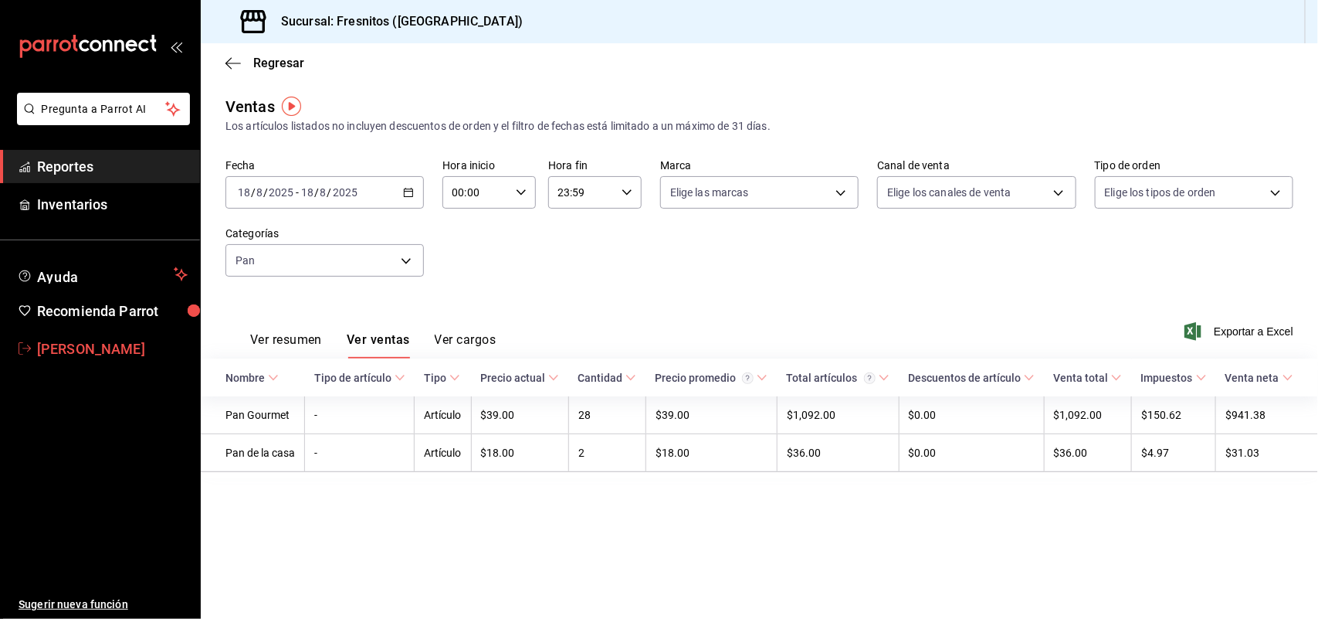  What do you see at coordinates (1240, 331) in the screenshot?
I see `span: Exportar a Excel` at bounding box center [1240, 331].